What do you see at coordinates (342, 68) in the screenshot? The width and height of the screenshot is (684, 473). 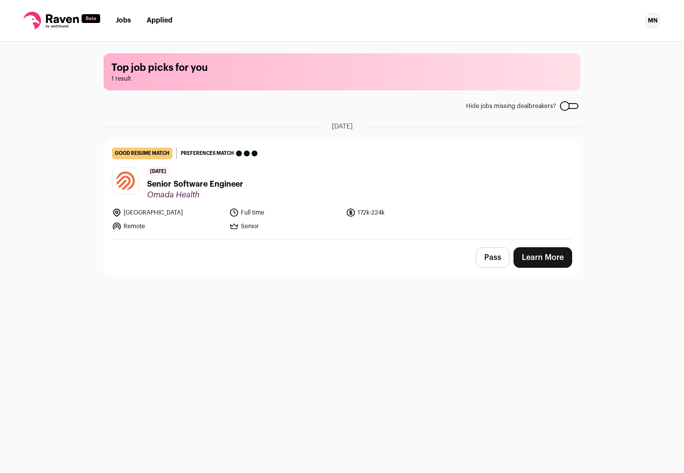 I see `h1: Top job picks for you` at bounding box center [342, 68].